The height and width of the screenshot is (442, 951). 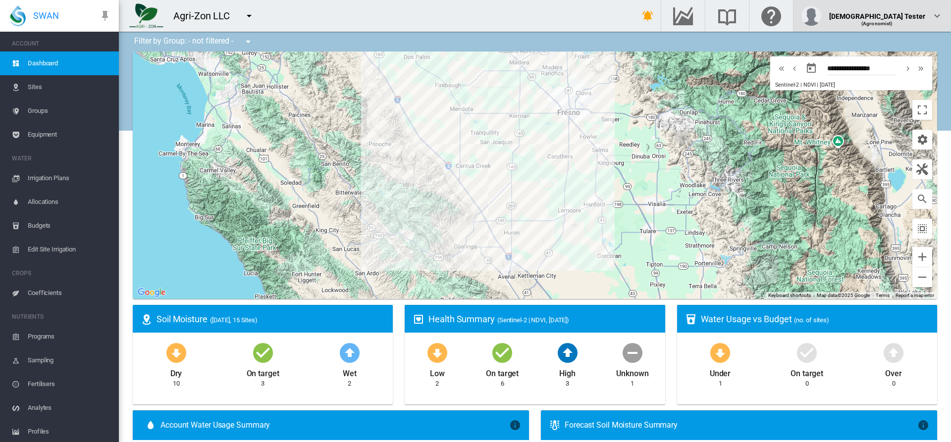 What do you see at coordinates (152, 293) in the screenshot?
I see `a: Open this area in Google Maps (opens a new window)` at bounding box center [152, 293].